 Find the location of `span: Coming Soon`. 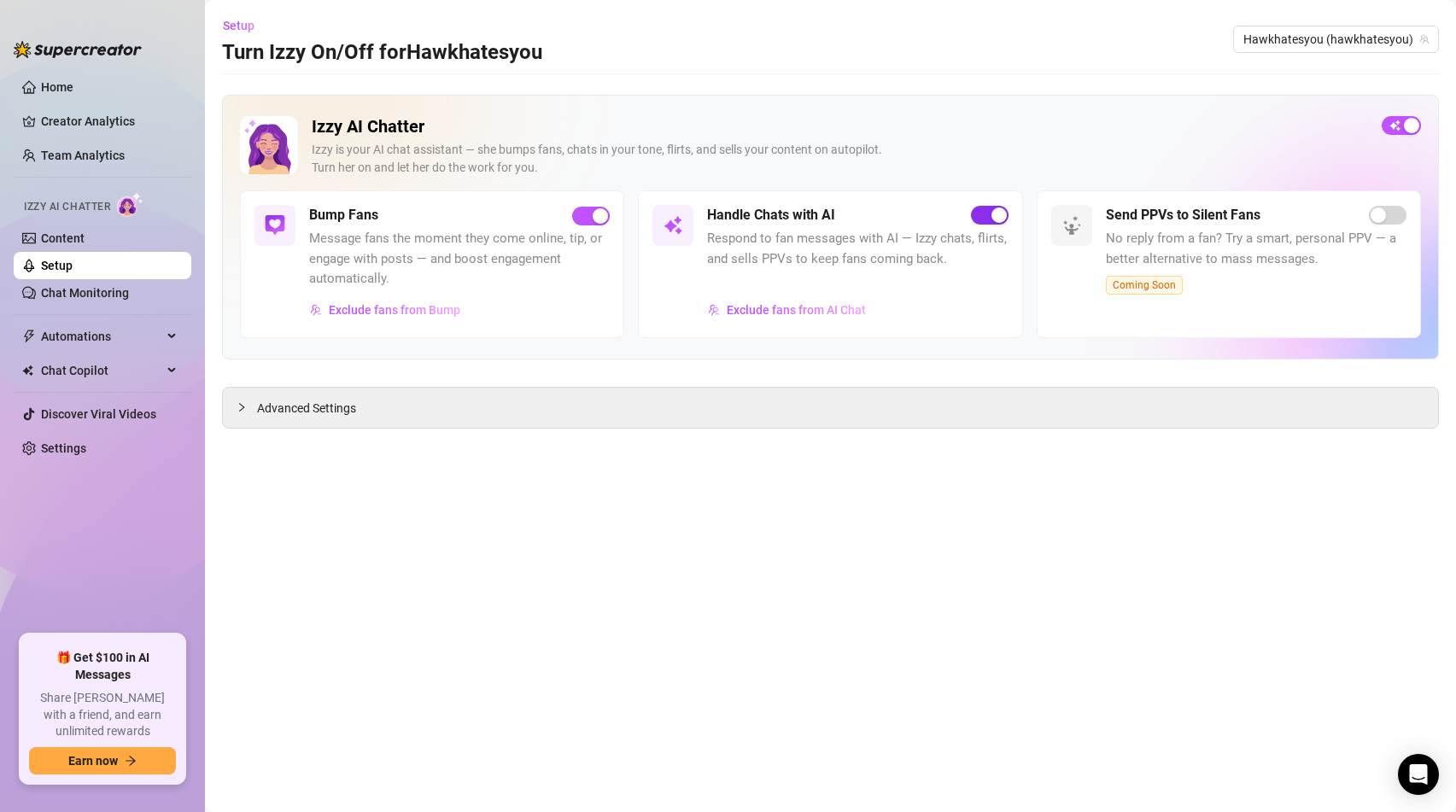

span: Coming Soon is located at coordinates (1145, 285).